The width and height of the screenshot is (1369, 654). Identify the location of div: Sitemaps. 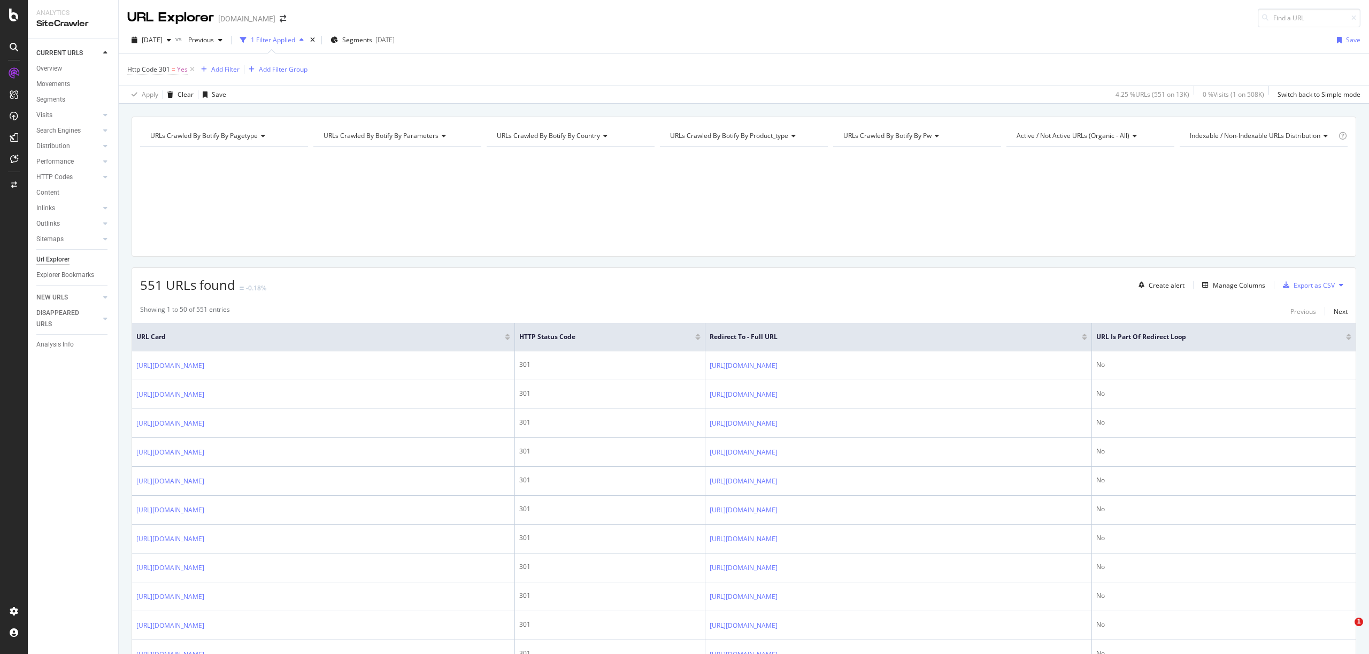
(50, 239).